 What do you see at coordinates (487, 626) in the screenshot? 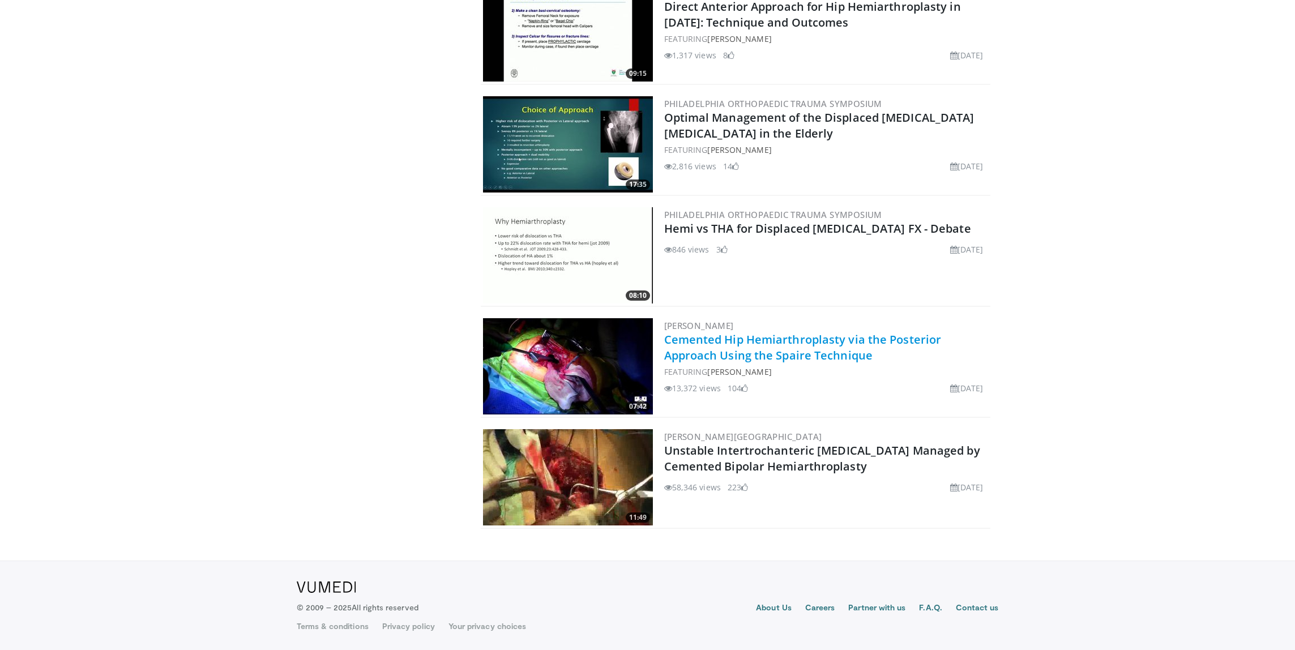
I see `a: Your privacy choices` at bounding box center [487, 626].